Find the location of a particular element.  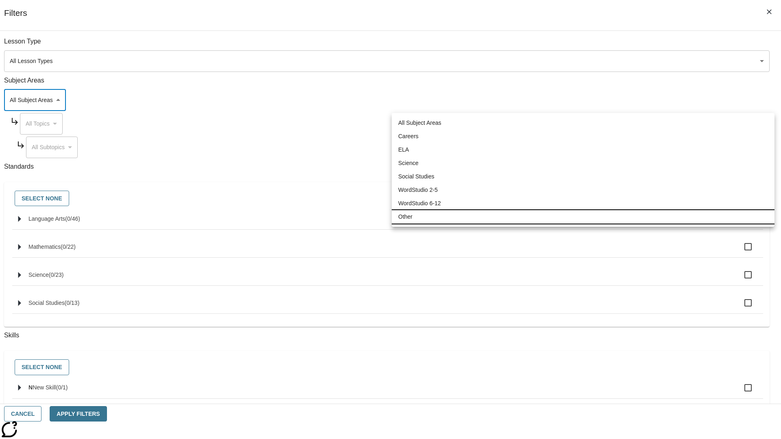

li: ELA is located at coordinates (583, 150).